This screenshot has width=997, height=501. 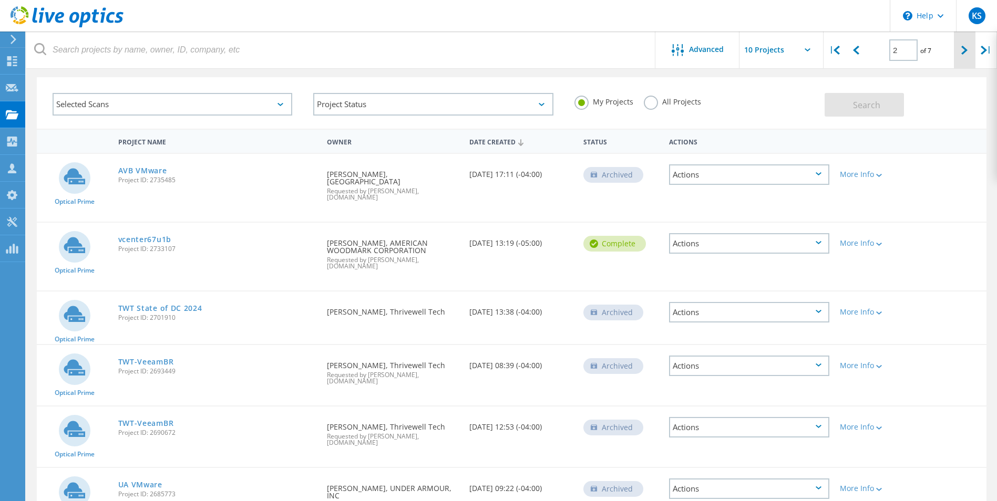 What do you see at coordinates (604, 100) in the screenshot?
I see `label: My Projects` at bounding box center [604, 100].